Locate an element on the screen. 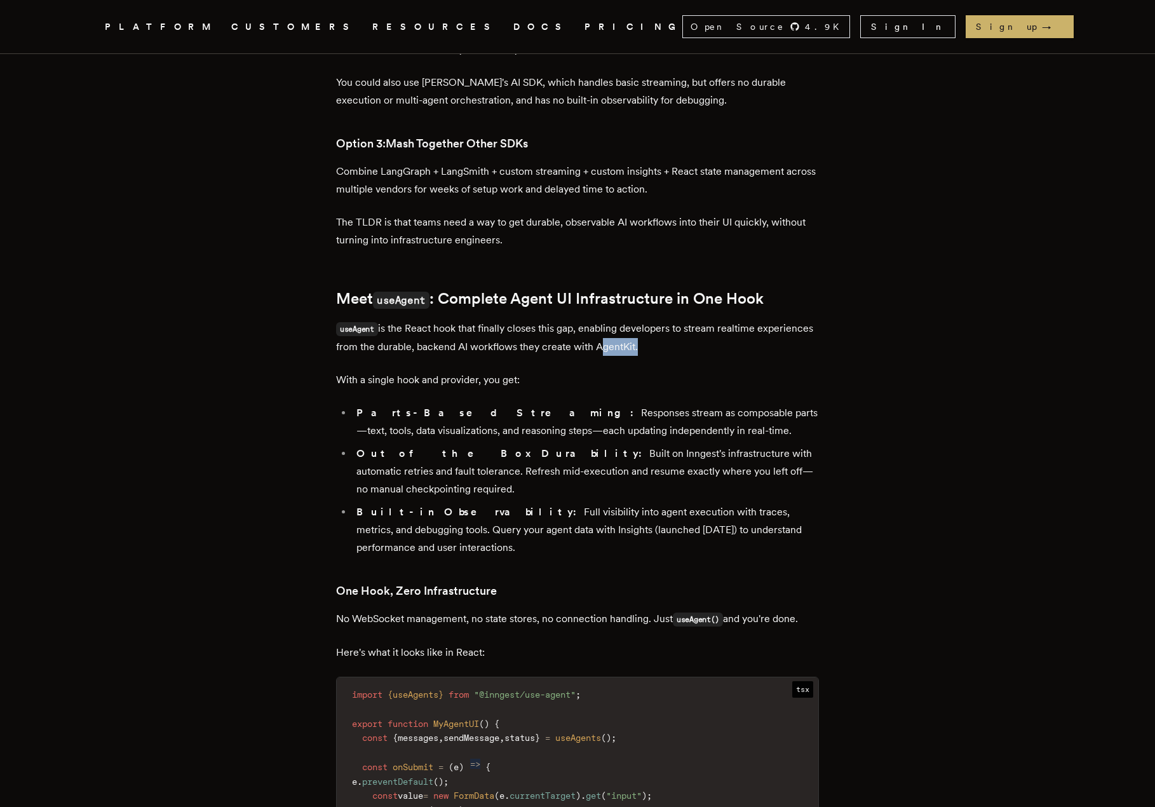 This screenshot has height=807, width=1155. span: currentTarget is located at coordinates (543, 796).